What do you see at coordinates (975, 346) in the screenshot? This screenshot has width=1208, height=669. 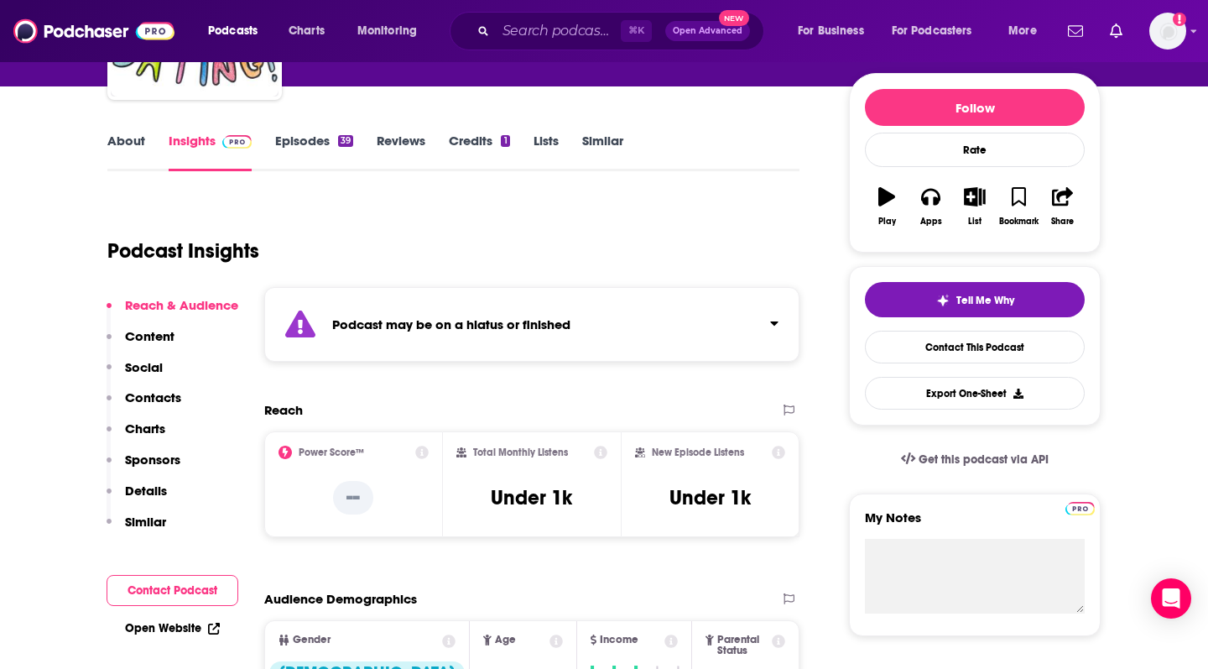 I see `a: Contact This Podcast` at bounding box center [975, 346].